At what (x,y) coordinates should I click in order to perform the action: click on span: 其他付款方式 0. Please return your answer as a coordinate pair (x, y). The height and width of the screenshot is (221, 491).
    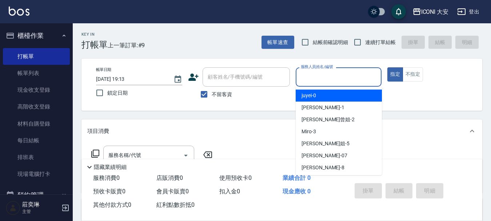
    Looking at the image, I should click on (112, 204).